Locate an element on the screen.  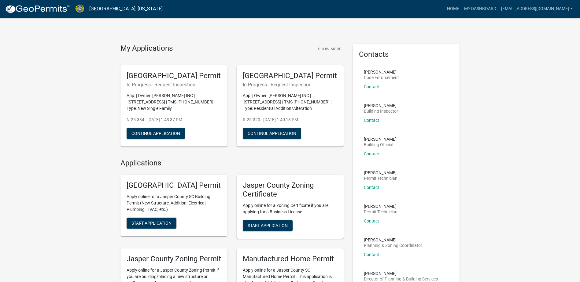
a: Home is located at coordinates (453, 9).